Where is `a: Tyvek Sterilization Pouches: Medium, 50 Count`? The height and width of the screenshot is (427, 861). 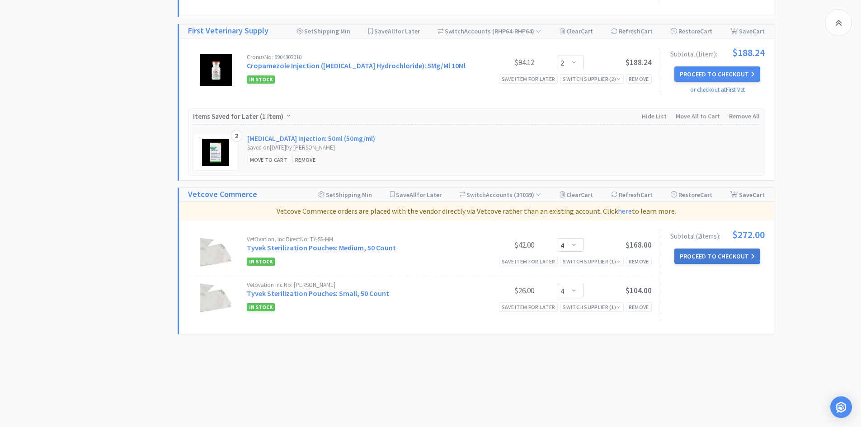
a: Tyvek Sterilization Pouches: Medium, 50 Count is located at coordinates (322, 248).